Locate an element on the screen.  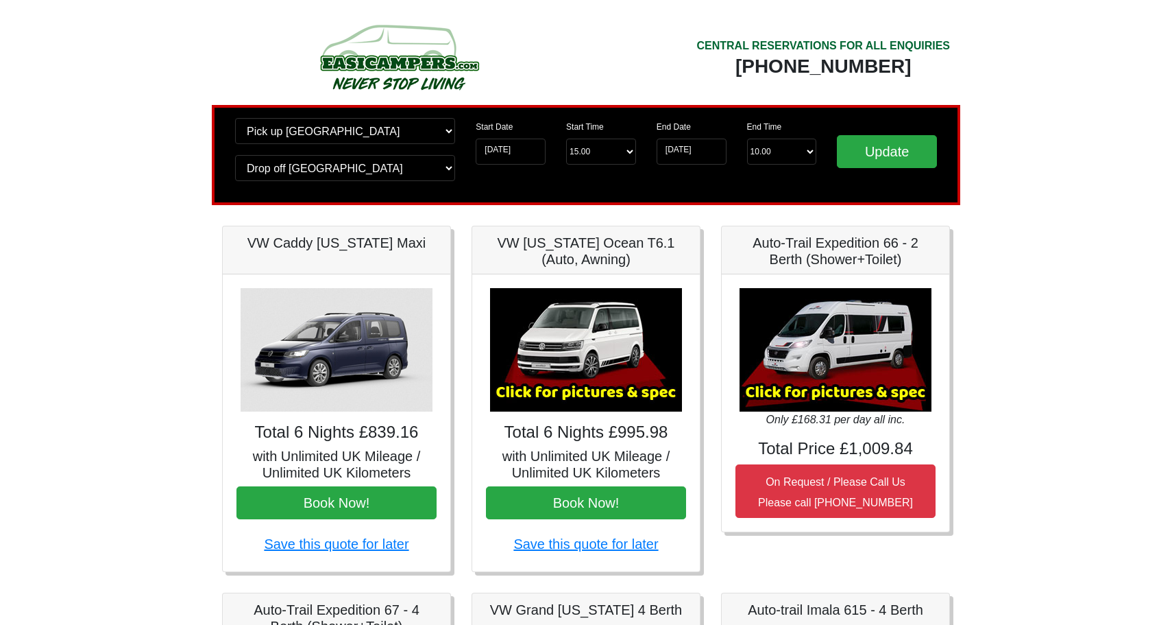
div: CENTRAL RESERVATIONS FOR ALL ENQUIRIES is located at coordinates (823, 46).